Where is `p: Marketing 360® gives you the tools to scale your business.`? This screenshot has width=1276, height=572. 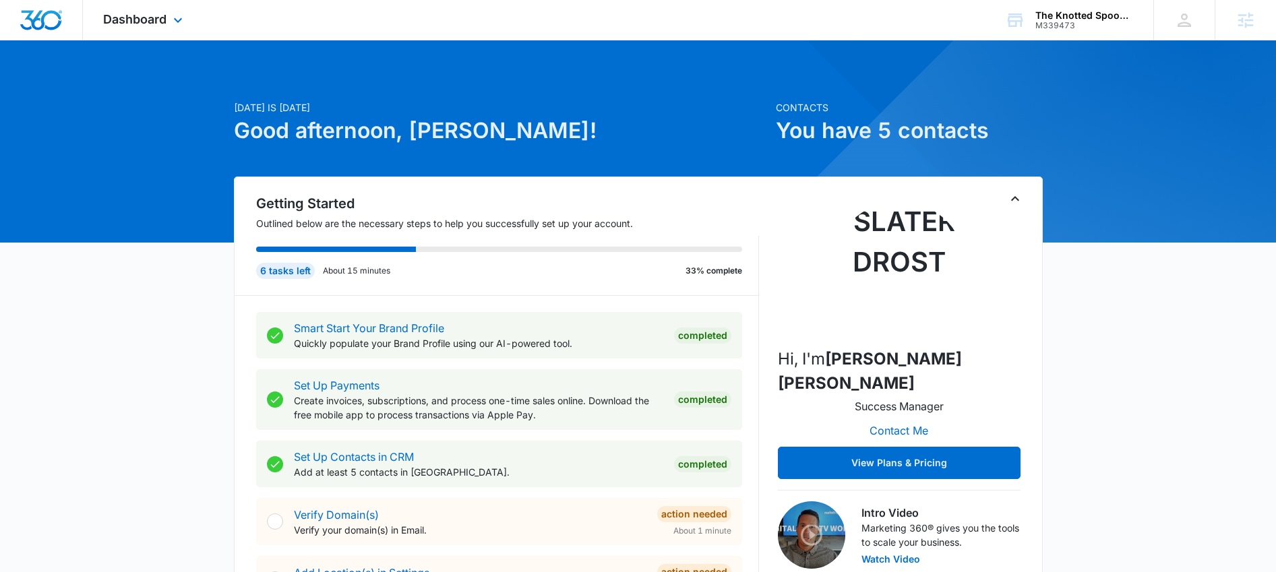 p: Marketing 360® gives you the tools to scale your business. is located at coordinates (941, 535).